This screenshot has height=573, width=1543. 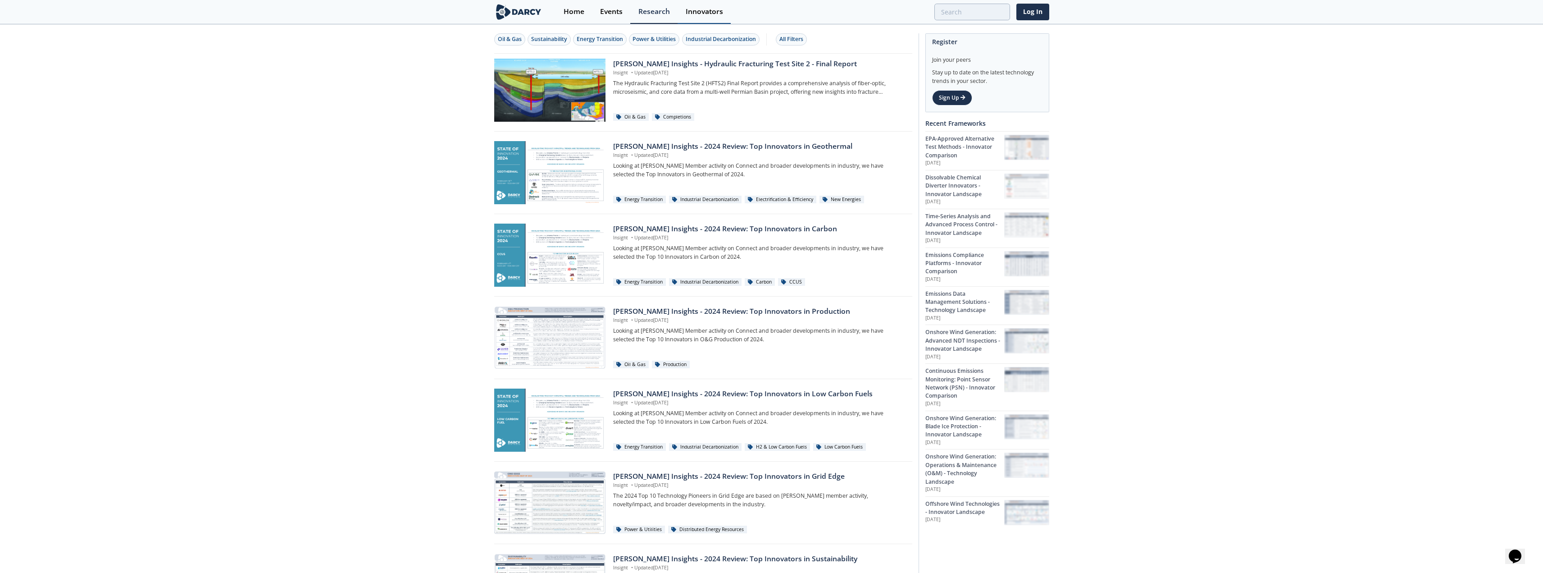 What do you see at coordinates (987, 74) in the screenshot?
I see `div: Stay up to date on the latest technology trends in your sector.` at bounding box center [987, 74].